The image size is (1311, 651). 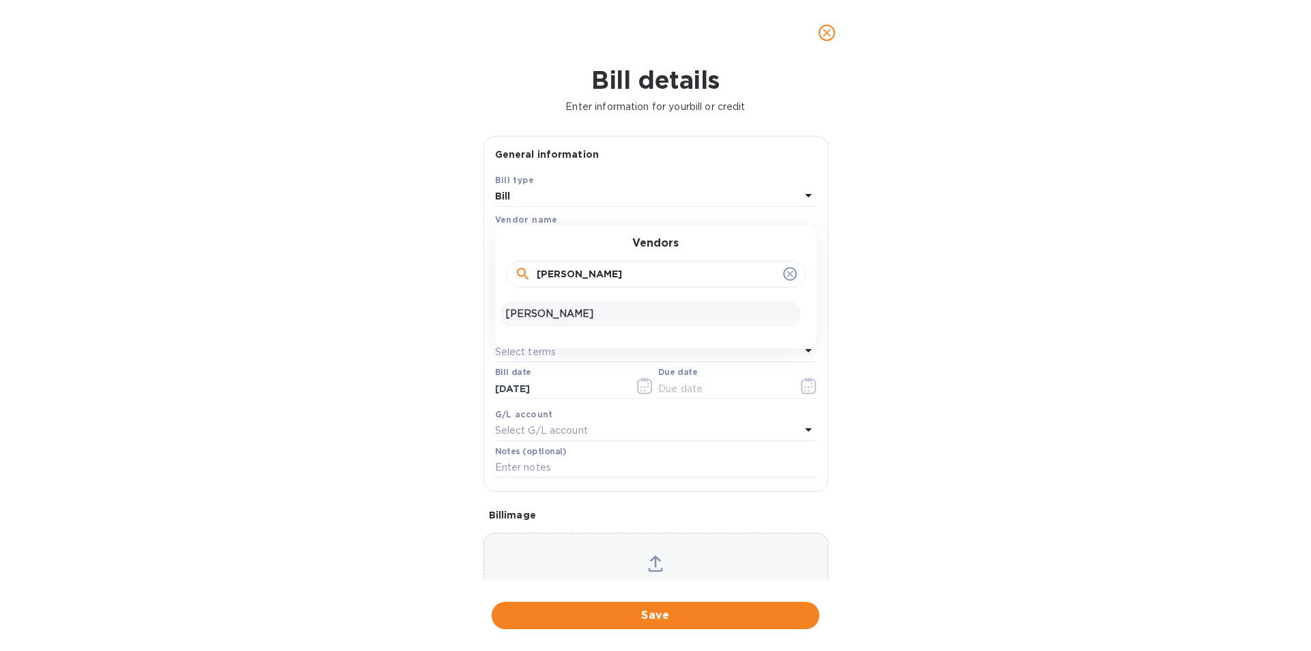 What do you see at coordinates (515, 180) in the screenshot?
I see `b: Bill type` at bounding box center [515, 180].